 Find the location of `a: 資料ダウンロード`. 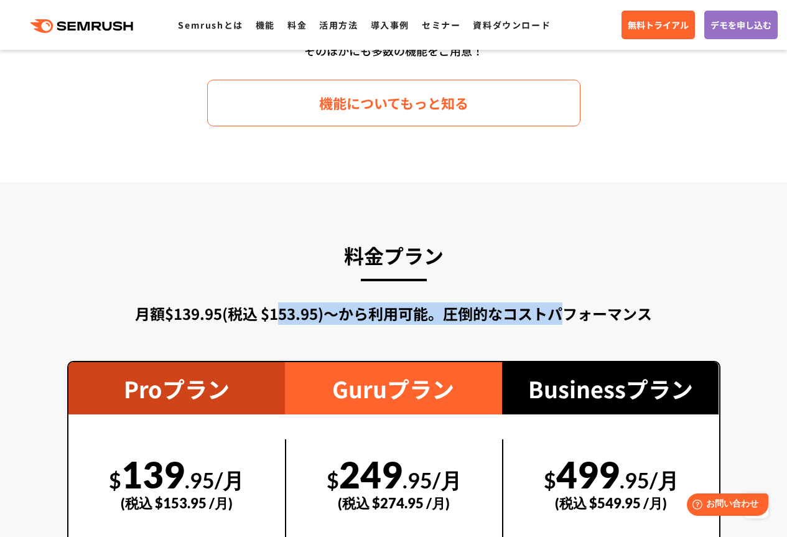

a: 資料ダウンロード is located at coordinates (511, 25).